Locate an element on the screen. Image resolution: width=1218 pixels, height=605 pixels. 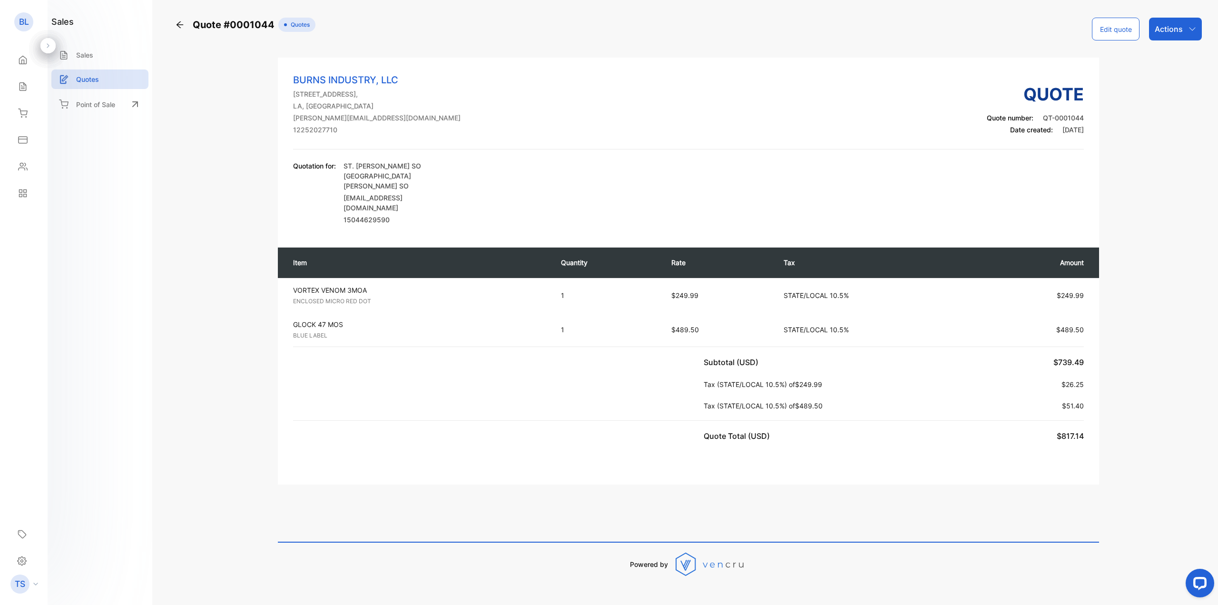
a: Quotes is located at coordinates (100, 79).